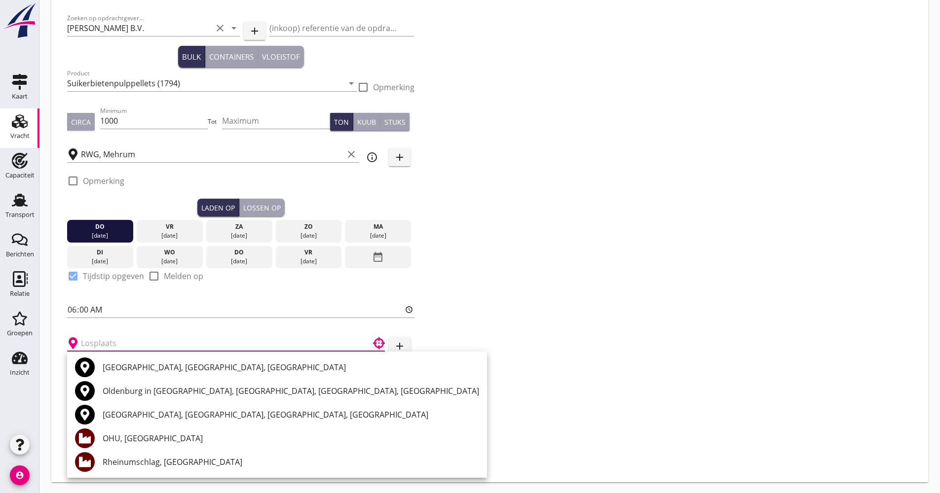 The image size is (940, 493). What do you see at coordinates (239, 227) in the screenshot?
I see `div: za` at bounding box center [239, 227].